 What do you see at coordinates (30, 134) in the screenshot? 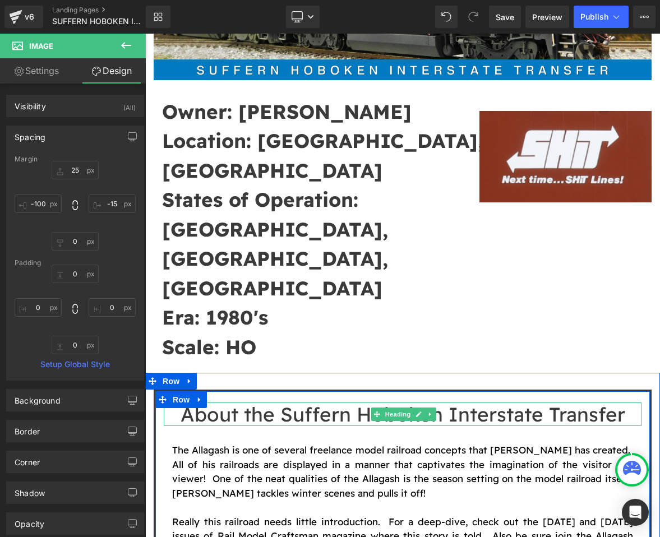
I see `div: Spacing` at bounding box center [30, 134].